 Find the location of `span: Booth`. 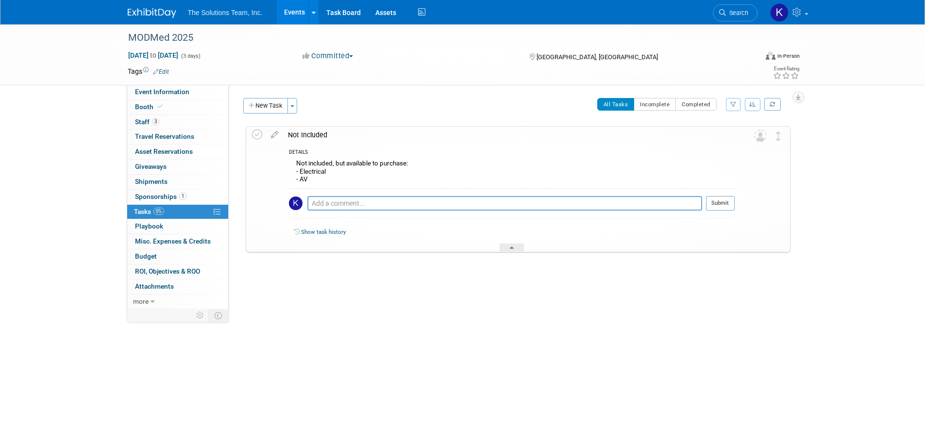

span: Booth is located at coordinates (149, 107).